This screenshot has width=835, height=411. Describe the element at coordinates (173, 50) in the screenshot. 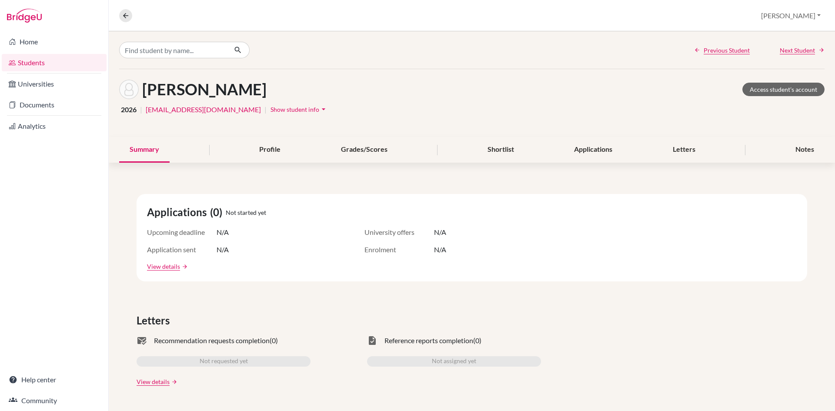

I see `input: Find student by name...` at that location.